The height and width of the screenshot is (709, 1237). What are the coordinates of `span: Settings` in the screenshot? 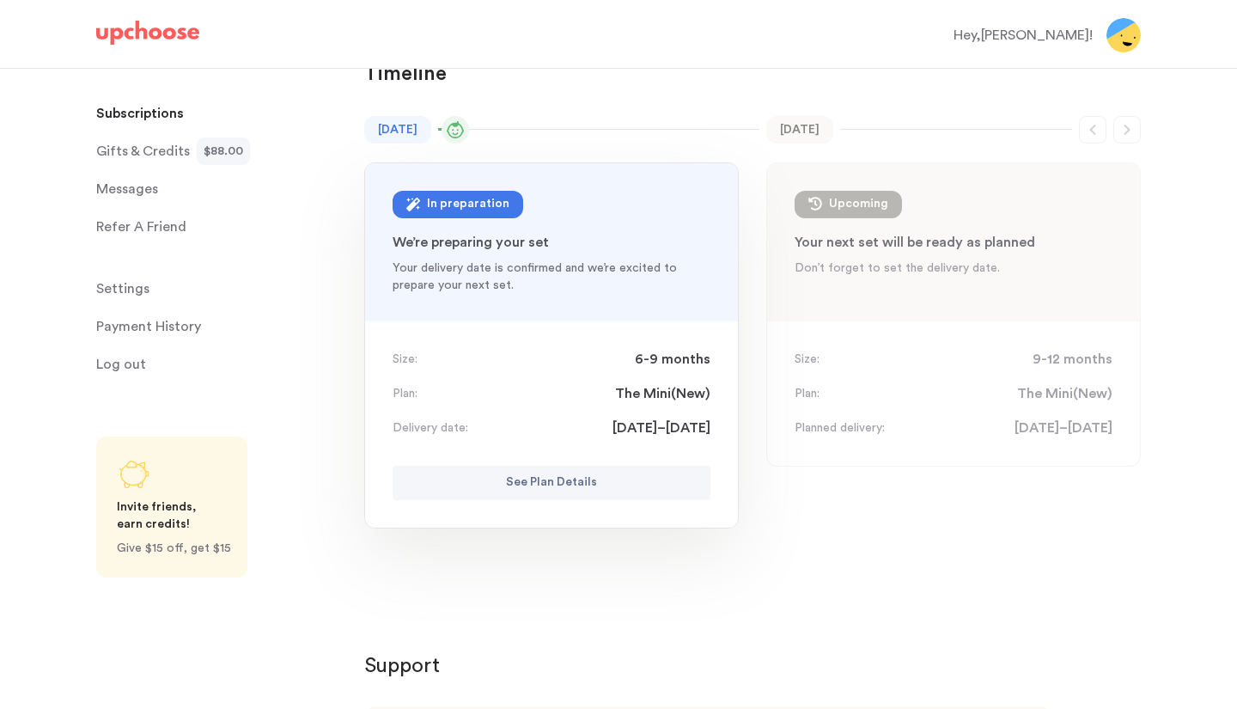 It's located at (123, 289).